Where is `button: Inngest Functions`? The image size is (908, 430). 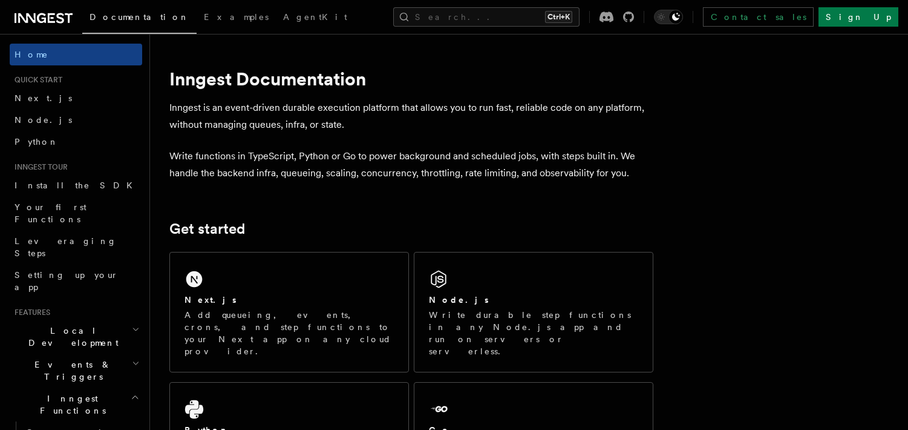 button: Inngest Functions is located at coordinates (76, 404).